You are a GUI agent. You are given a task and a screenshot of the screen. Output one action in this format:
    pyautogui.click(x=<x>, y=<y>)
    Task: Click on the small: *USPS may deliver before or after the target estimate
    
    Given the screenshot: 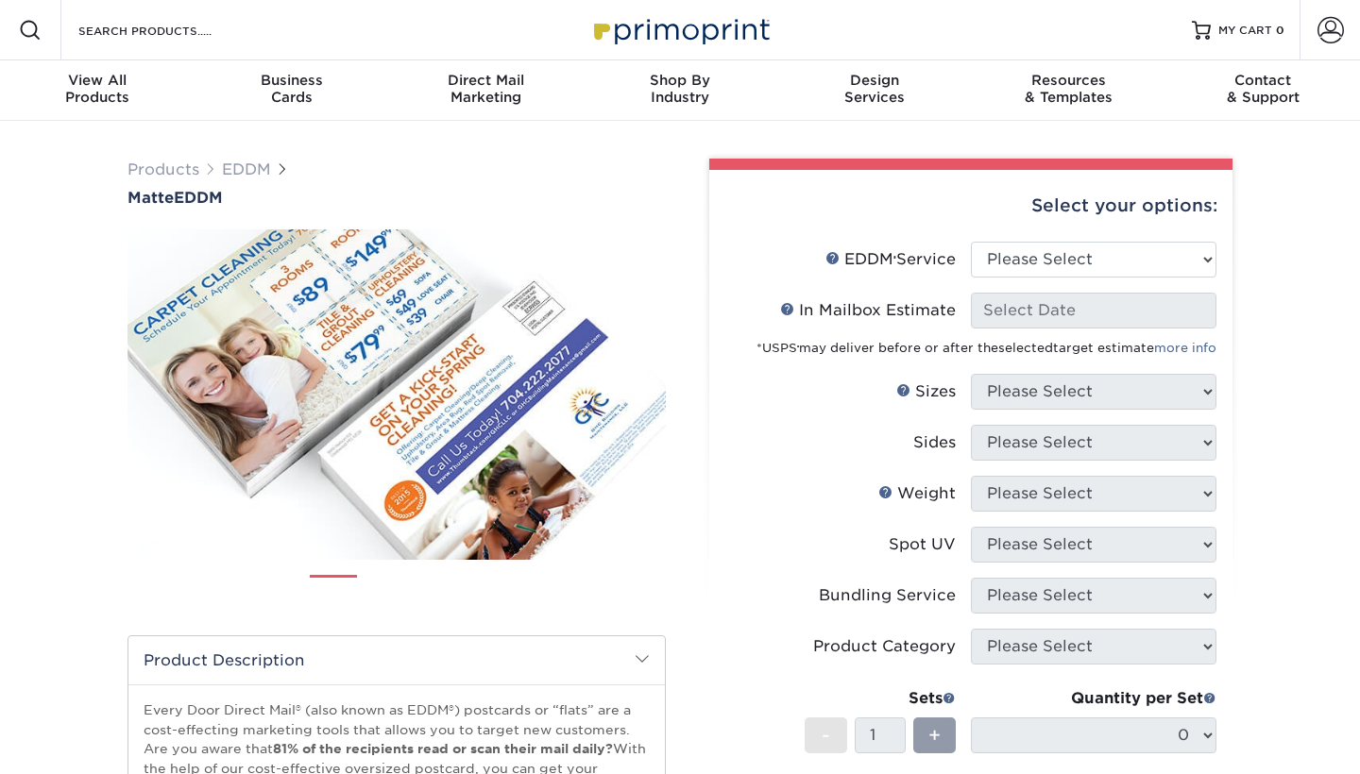 What is the action you would take?
    pyautogui.click(x=986, y=348)
    